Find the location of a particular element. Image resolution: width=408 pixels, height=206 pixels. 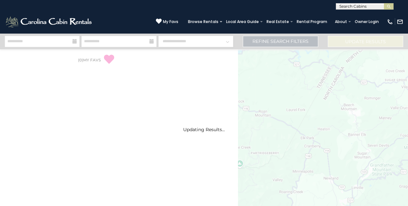

img: phone-regular-white.png is located at coordinates (390, 22).